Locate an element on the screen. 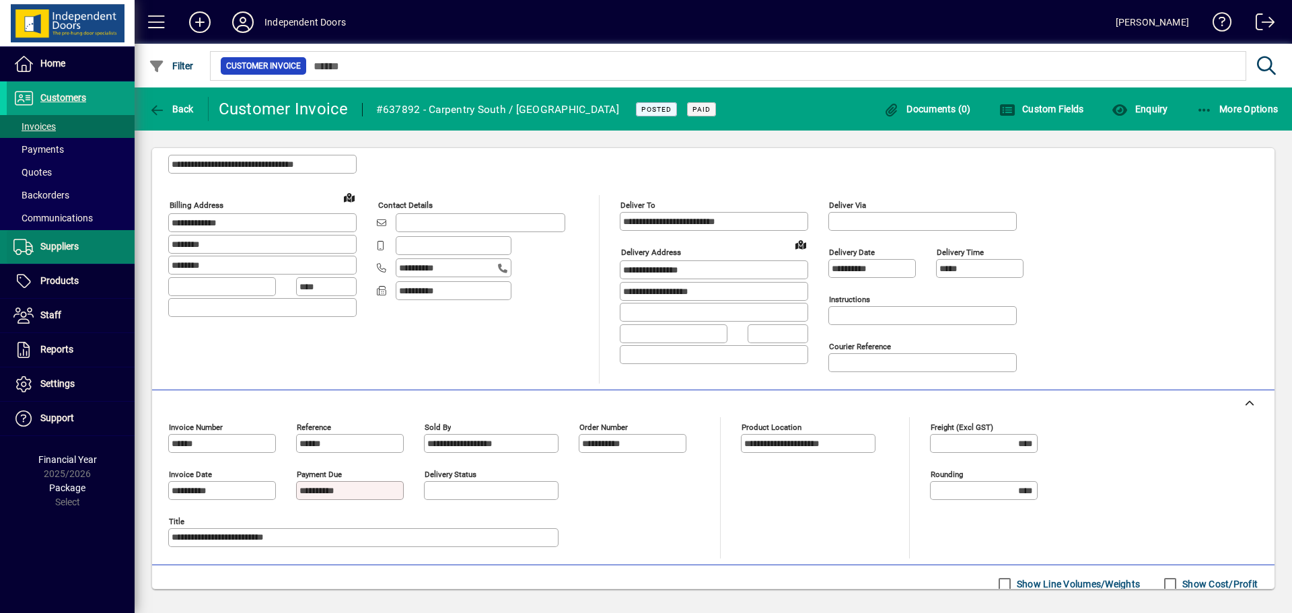 The height and width of the screenshot is (613, 1292). span: Home is located at coordinates (52, 63).